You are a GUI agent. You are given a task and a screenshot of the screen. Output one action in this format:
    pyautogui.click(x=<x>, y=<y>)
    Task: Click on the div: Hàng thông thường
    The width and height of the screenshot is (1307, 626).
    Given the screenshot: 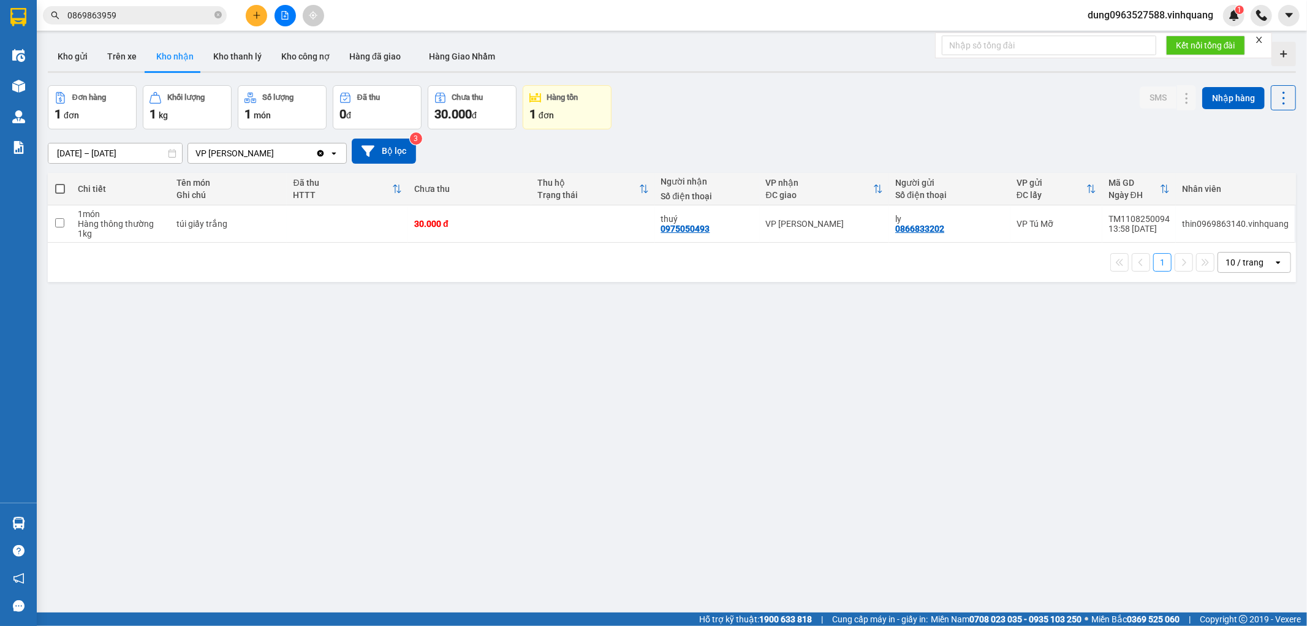 What is the action you would take?
    pyautogui.click(x=121, y=224)
    